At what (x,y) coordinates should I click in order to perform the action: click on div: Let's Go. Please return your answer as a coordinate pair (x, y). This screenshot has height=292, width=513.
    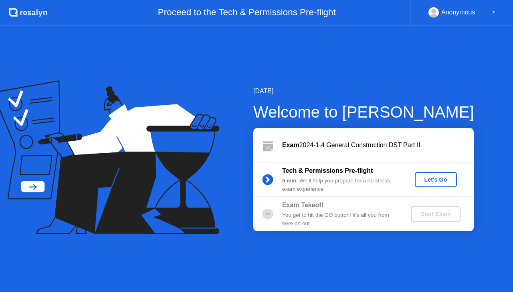
    Looking at the image, I should click on (435, 180).